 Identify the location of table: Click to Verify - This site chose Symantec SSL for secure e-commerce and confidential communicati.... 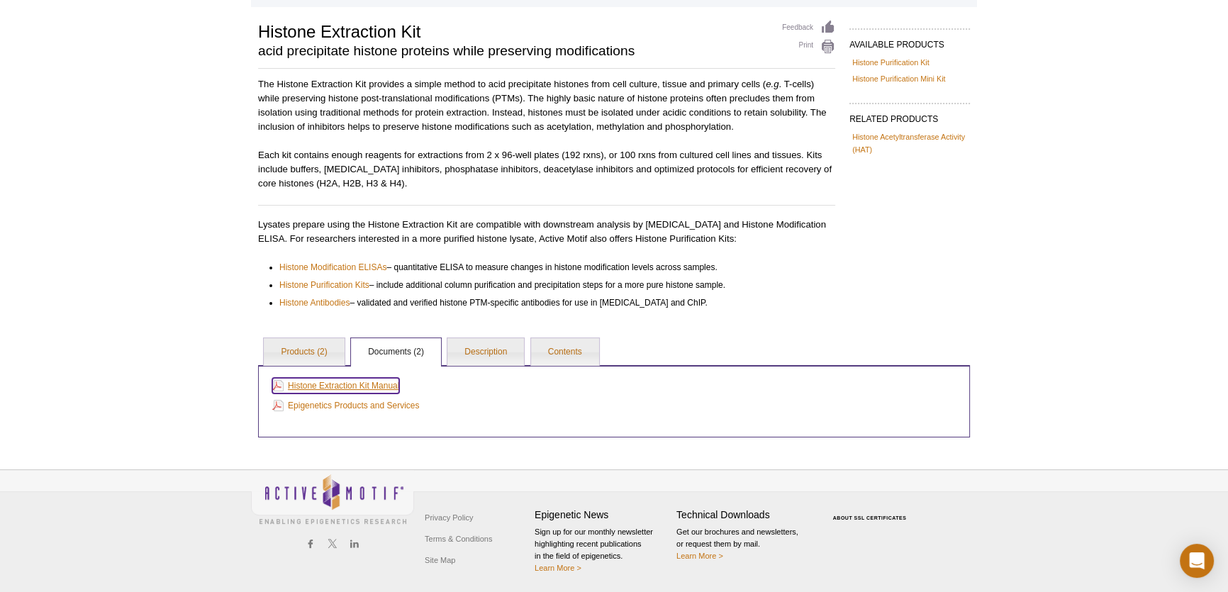
(872, 511).